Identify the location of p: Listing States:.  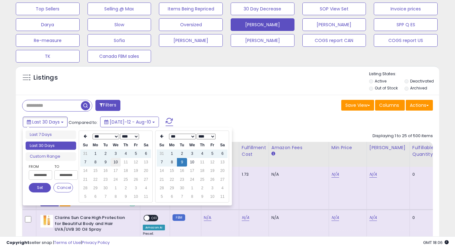
(404, 74).